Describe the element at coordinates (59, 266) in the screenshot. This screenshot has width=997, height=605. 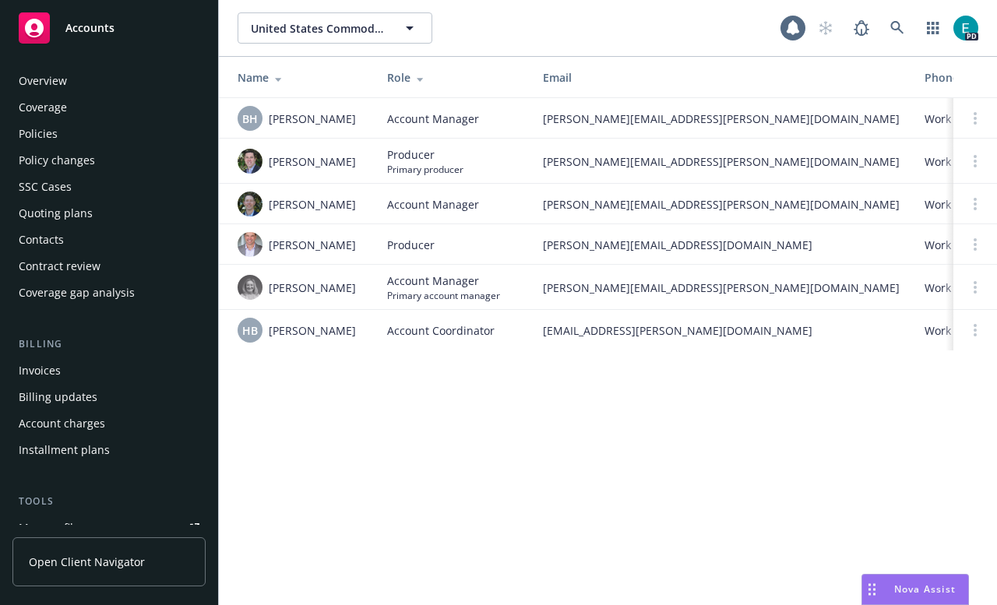
I see `div: Contract review` at that location.